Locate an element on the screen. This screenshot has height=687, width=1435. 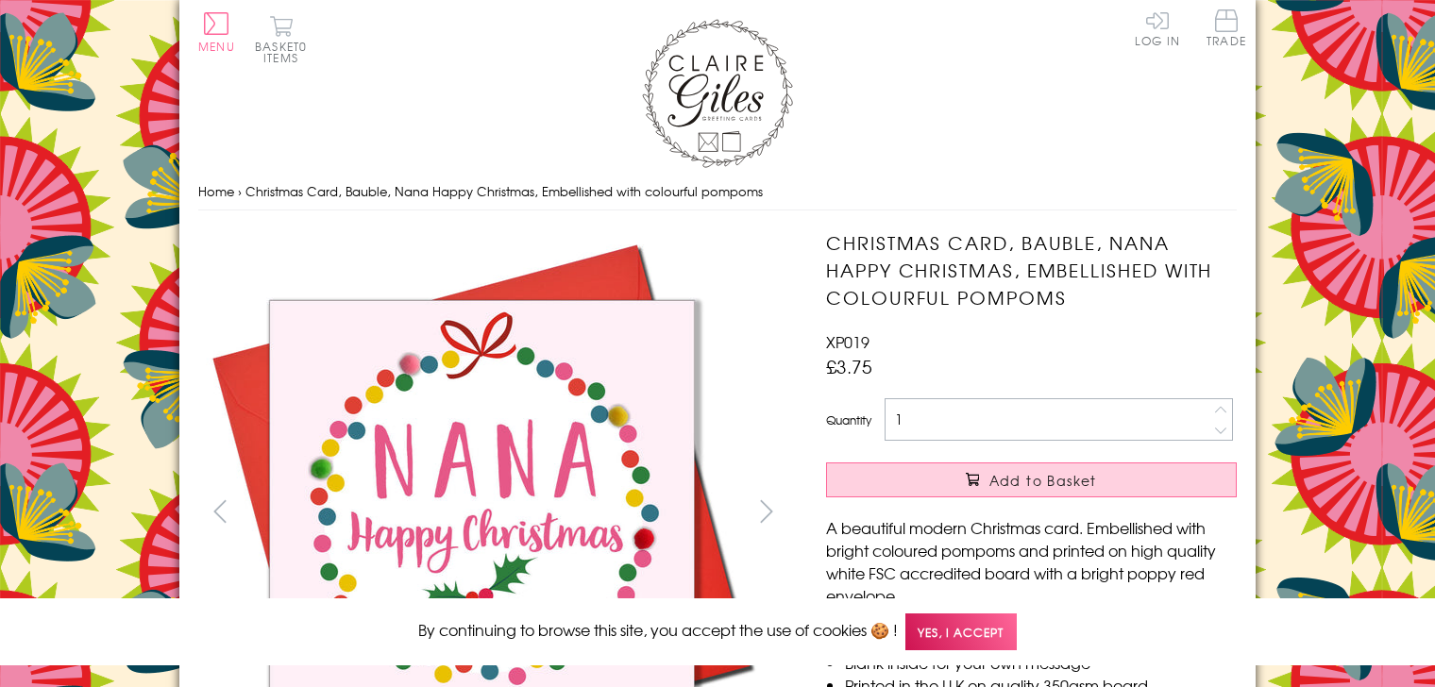
span: Yes, I accept is located at coordinates (961, 632).